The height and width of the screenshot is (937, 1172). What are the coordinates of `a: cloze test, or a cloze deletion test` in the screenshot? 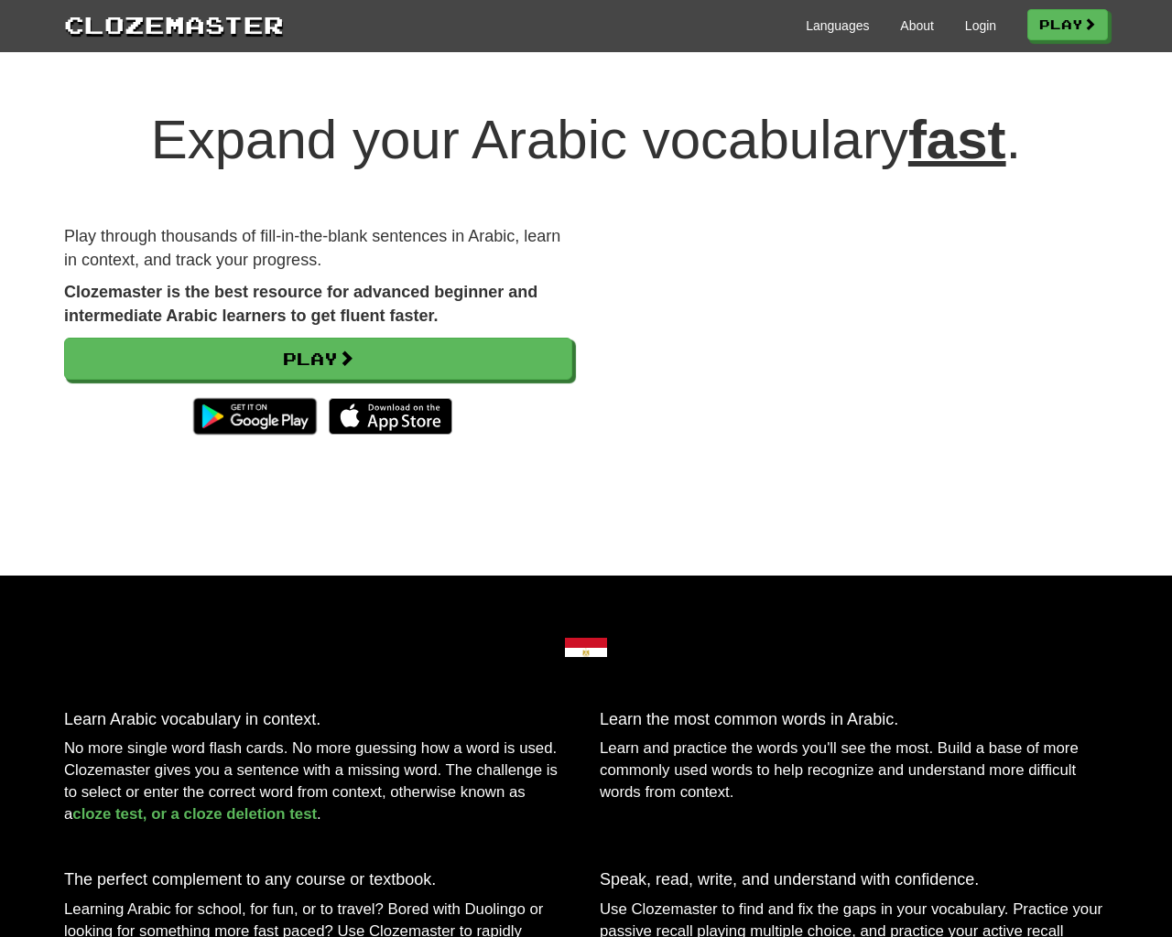 It's located at (194, 814).